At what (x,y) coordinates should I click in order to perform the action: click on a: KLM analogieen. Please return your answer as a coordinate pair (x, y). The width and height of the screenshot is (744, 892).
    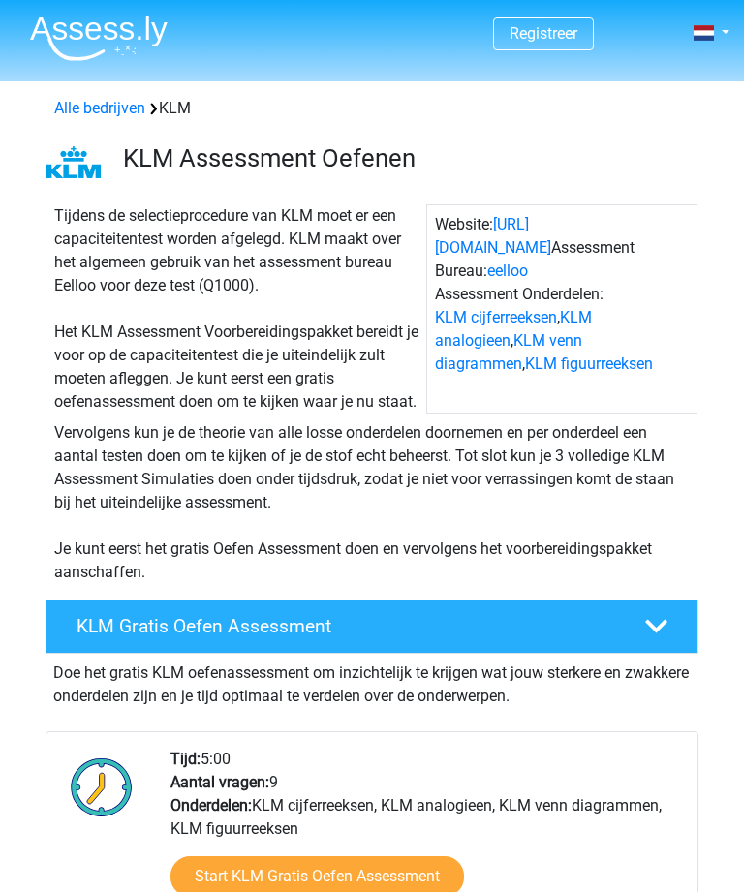
    Looking at the image, I should click on (513, 328).